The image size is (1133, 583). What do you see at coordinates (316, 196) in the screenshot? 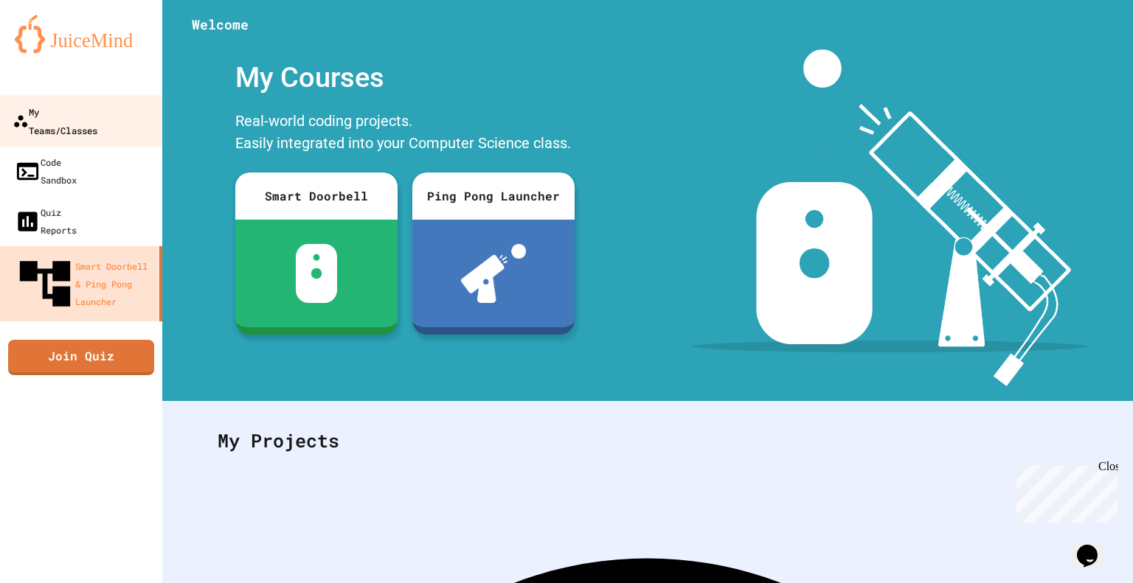
I see `div: Smart Doorbell` at bounding box center [316, 196].